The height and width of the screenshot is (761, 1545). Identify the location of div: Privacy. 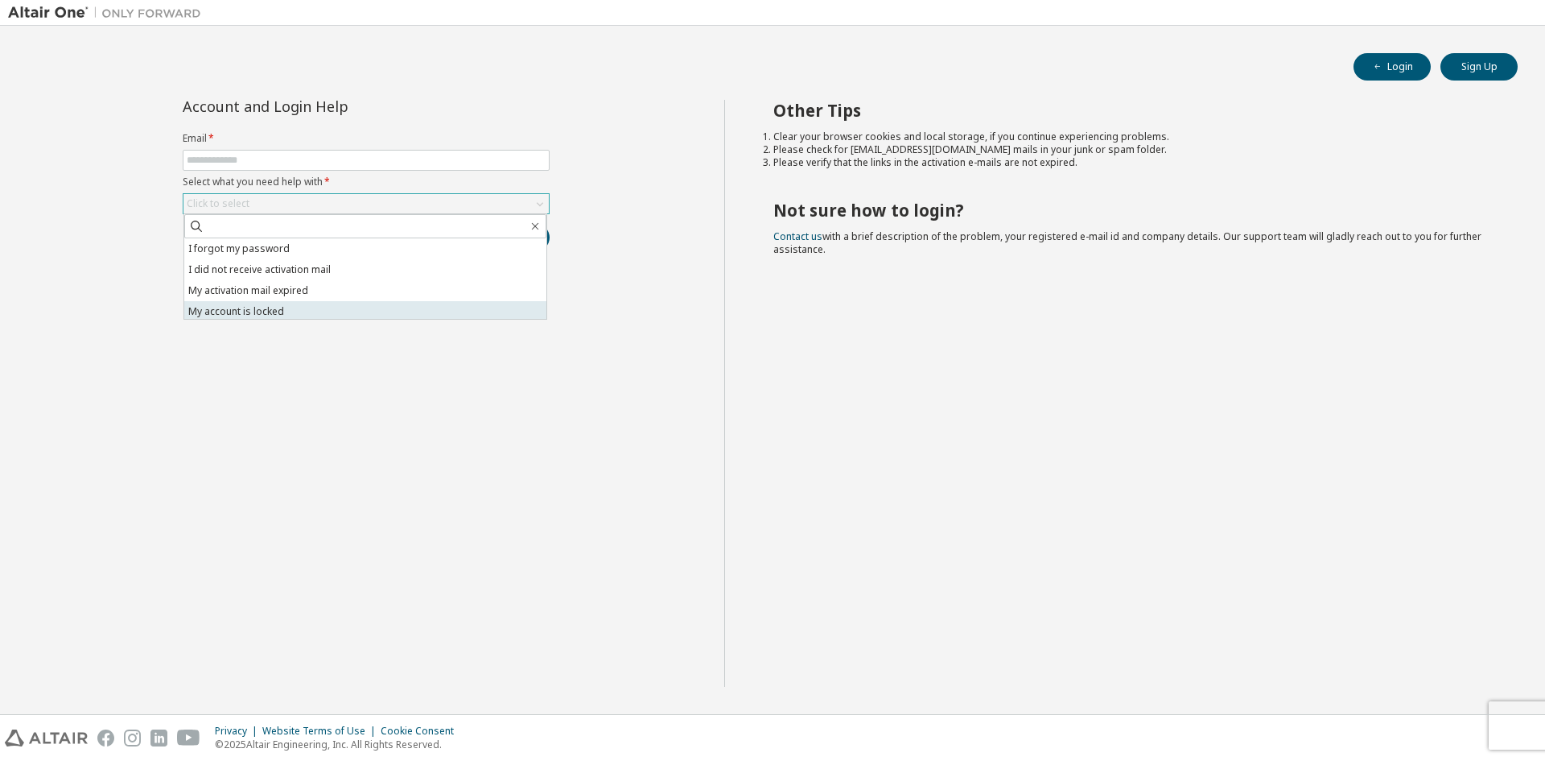
(238, 731).